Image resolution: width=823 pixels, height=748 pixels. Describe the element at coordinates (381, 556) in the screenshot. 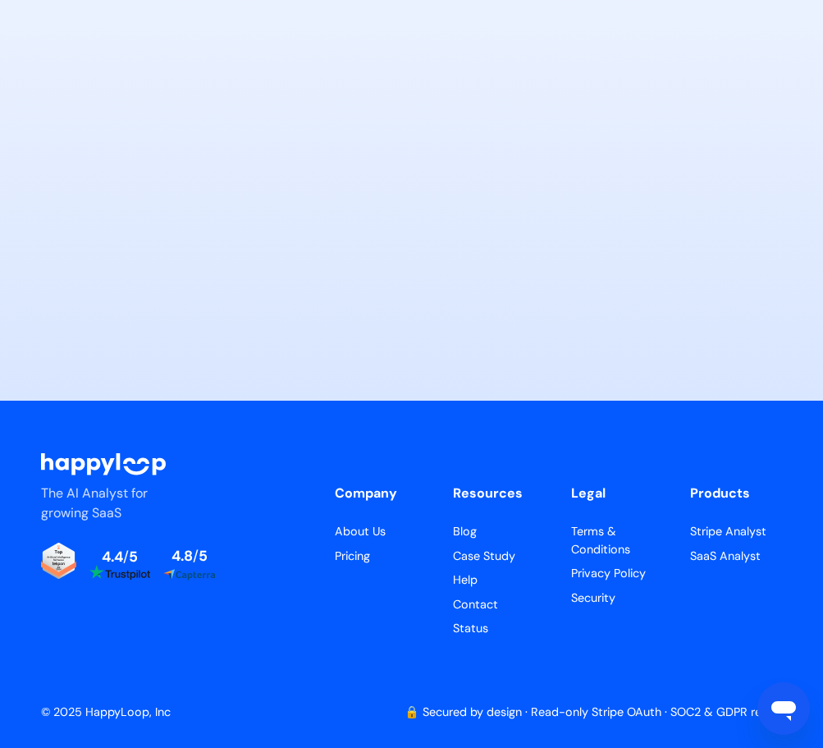

I see `a: View HappyLoop pricing plans` at that location.